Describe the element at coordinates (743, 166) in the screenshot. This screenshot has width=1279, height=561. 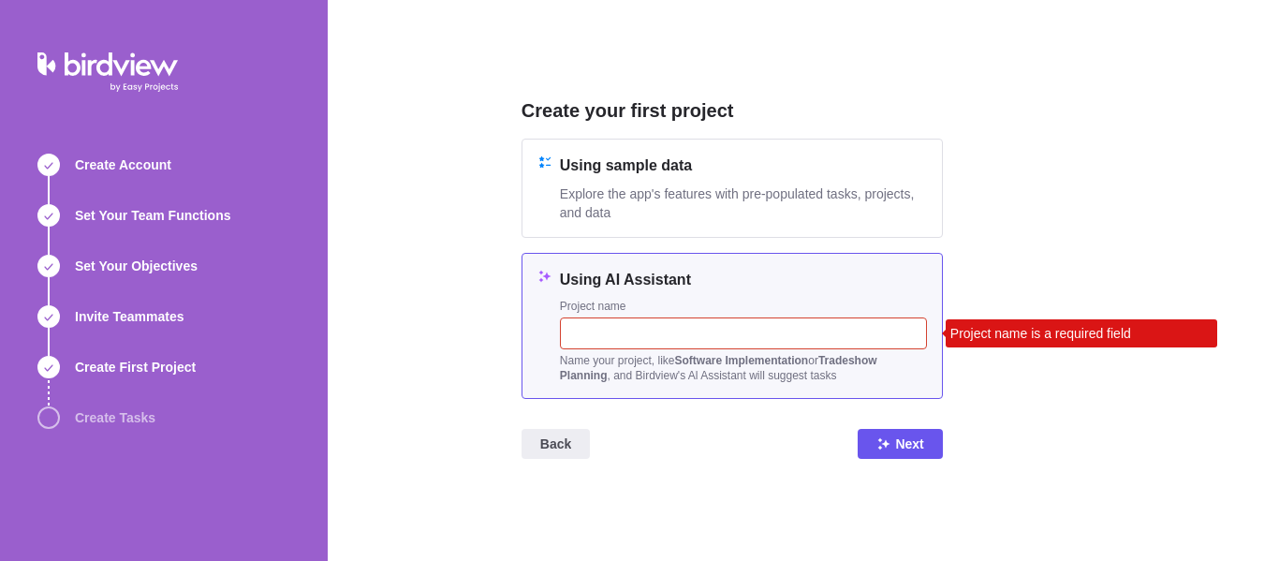
I see `h4: Using sample data` at that location.